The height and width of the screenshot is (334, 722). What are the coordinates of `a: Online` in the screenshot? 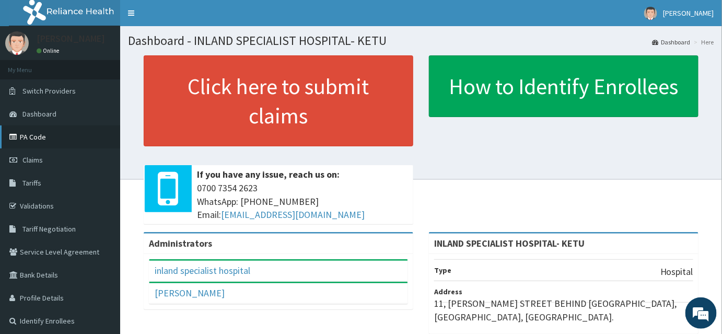 It's located at (49, 51).